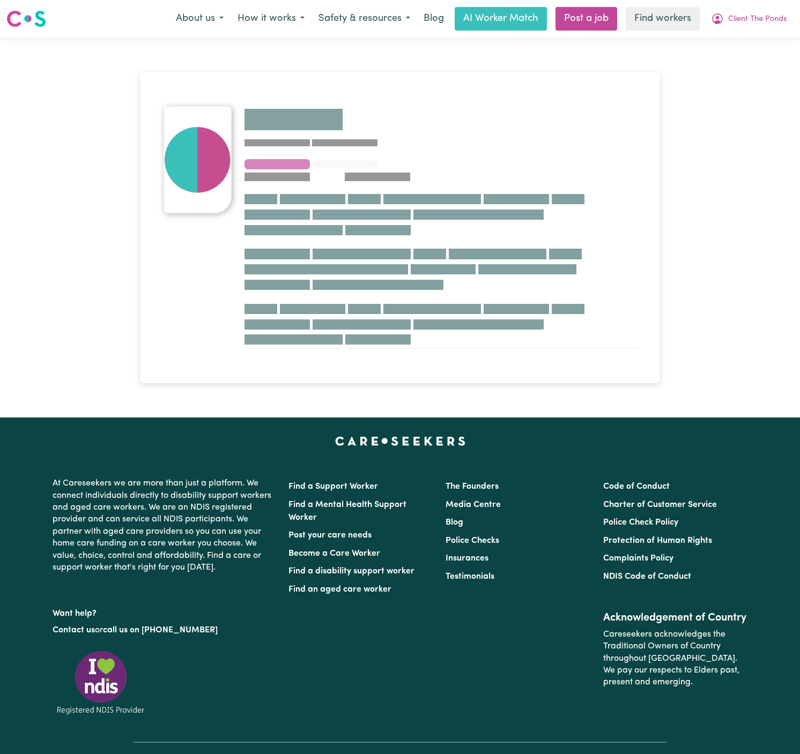 The height and width of the screenshot is (754, 800). Describe the element at coordinates (164, 630) in the screenshot. I see `p: or` at that location.